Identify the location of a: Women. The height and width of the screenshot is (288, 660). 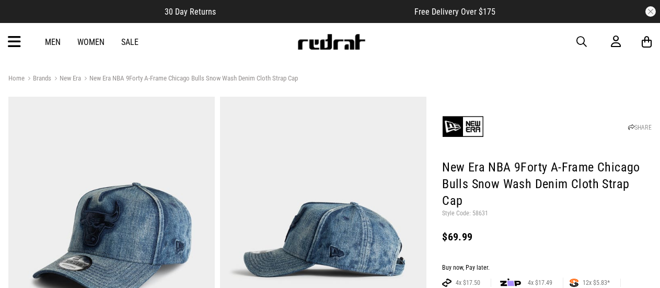
(91, 42).